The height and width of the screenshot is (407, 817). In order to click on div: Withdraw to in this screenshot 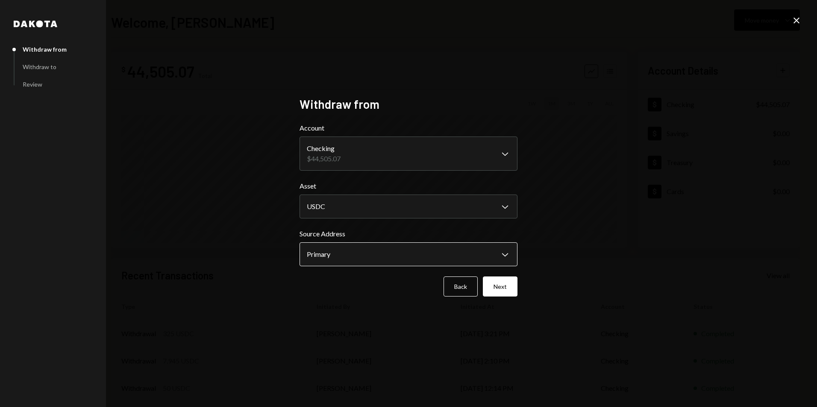, I will do `click(39, 67)`.